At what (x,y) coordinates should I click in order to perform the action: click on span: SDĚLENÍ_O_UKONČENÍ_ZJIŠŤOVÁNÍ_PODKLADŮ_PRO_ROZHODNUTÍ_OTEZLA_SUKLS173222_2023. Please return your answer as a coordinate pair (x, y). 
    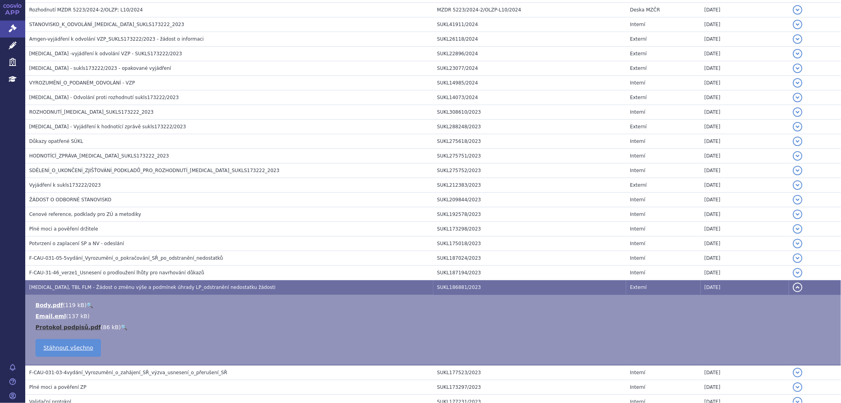
    Looking at the image, I should click on (154, 170).